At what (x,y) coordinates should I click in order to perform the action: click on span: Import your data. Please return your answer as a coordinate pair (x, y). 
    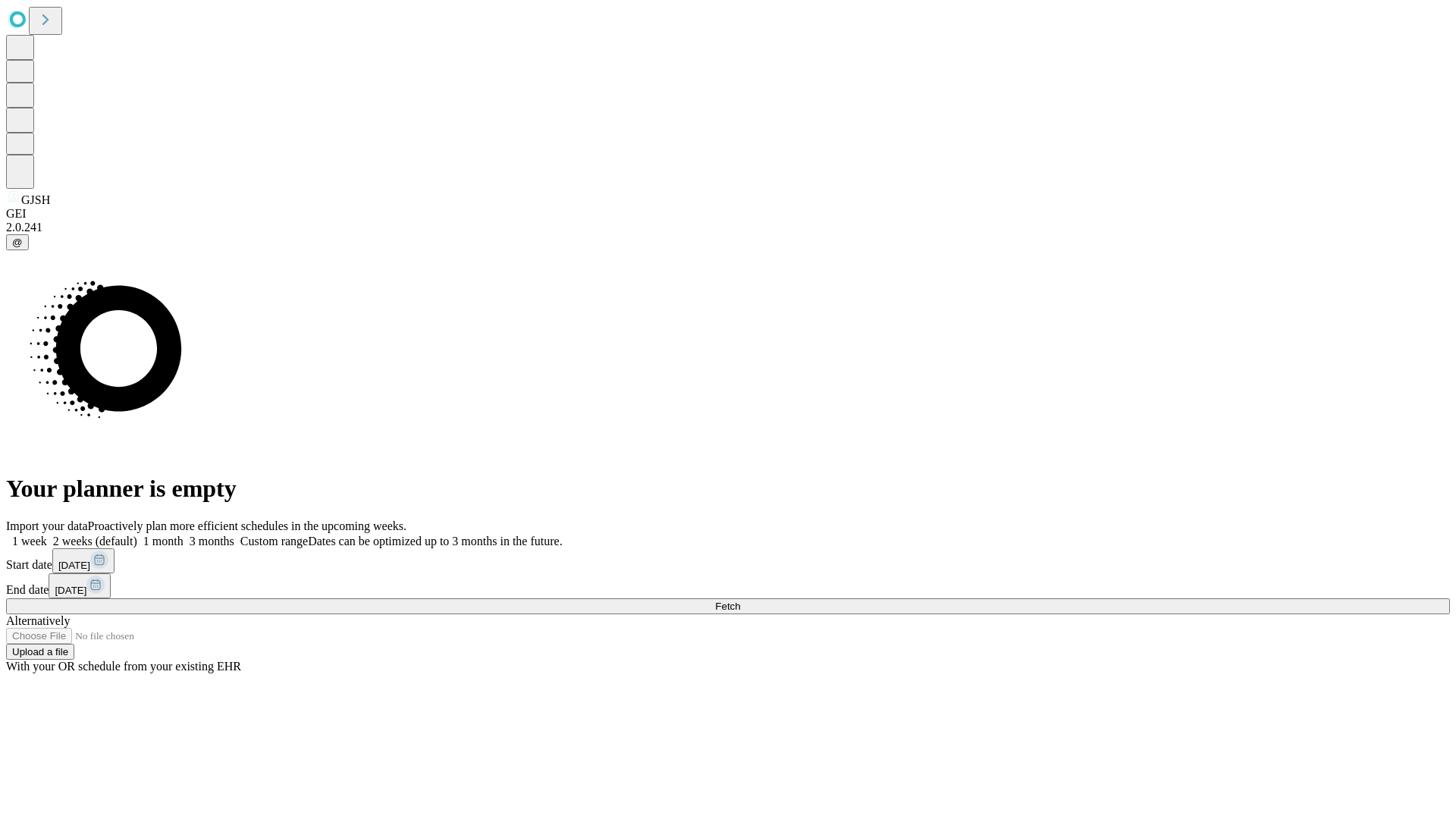
    Looking at the image, I should click on (47, 525).